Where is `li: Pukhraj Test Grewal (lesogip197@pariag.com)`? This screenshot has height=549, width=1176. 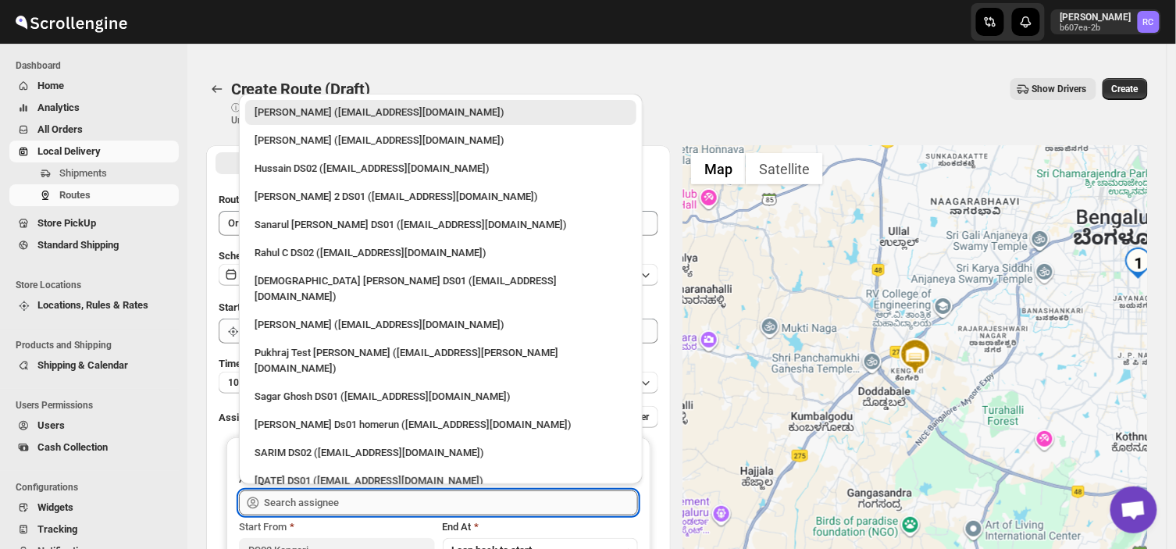
li: Pukhraj Test Grewal (lesogip197@pariag.com) is located at coordinates (441, 359).